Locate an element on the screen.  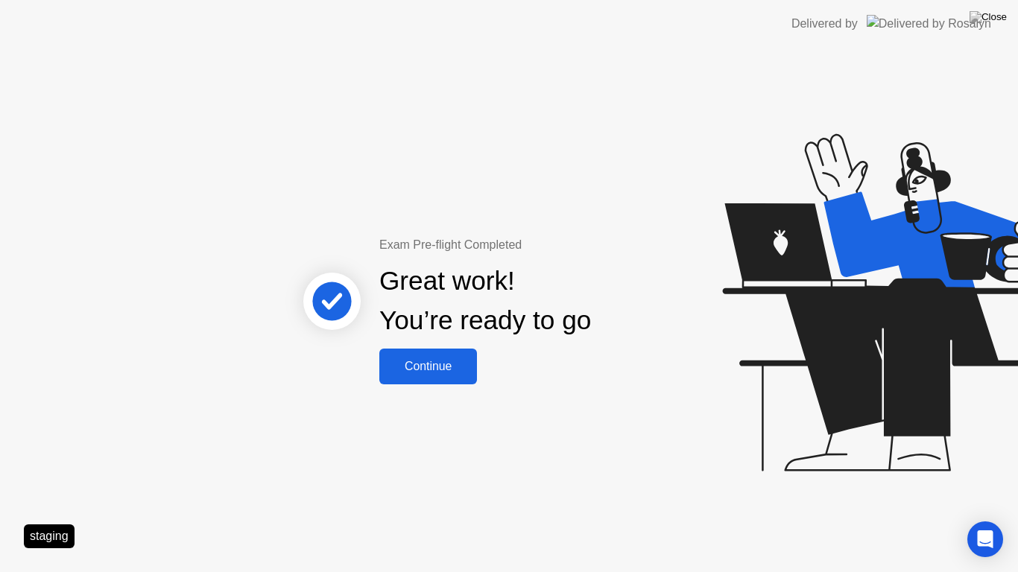
div: Exam Pre-flight Completed is located at coordinates (533, 245).